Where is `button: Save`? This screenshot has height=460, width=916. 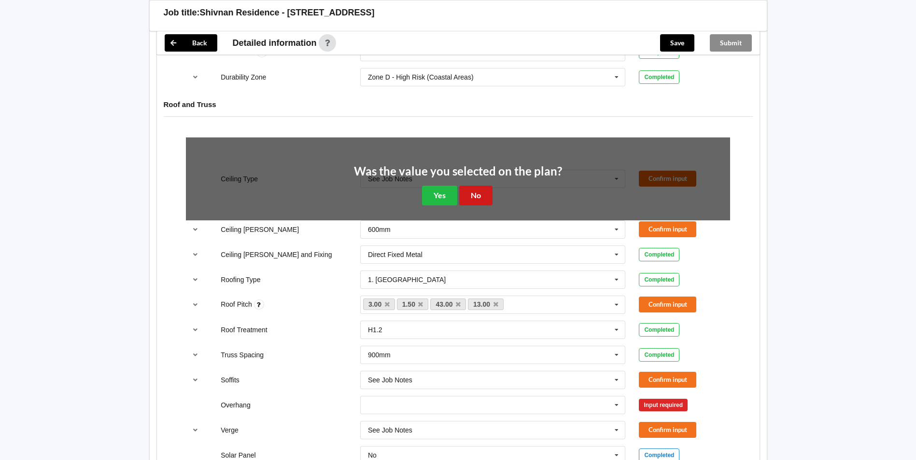
button: Save is located at coordinates (677, 43).